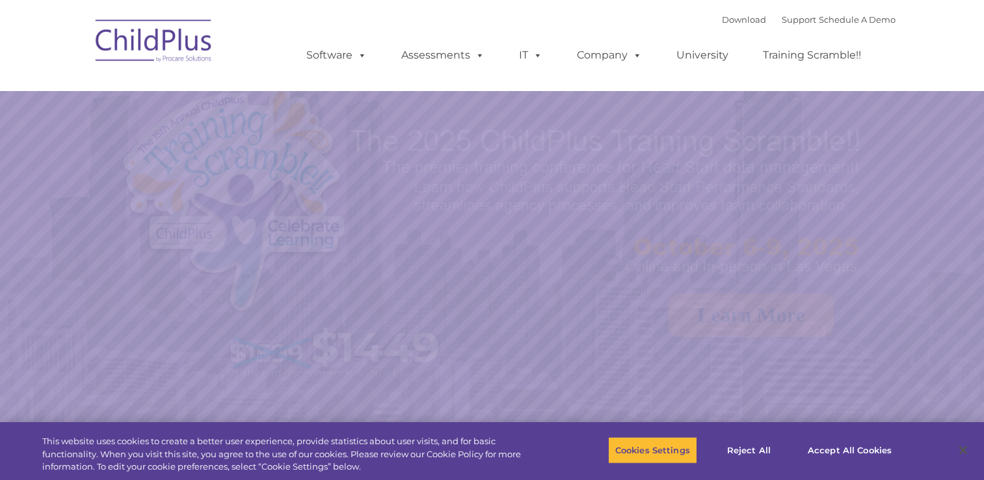 The width and height of the screenshot is (984, 480). I want to click on a: IT, so click(531, 55).